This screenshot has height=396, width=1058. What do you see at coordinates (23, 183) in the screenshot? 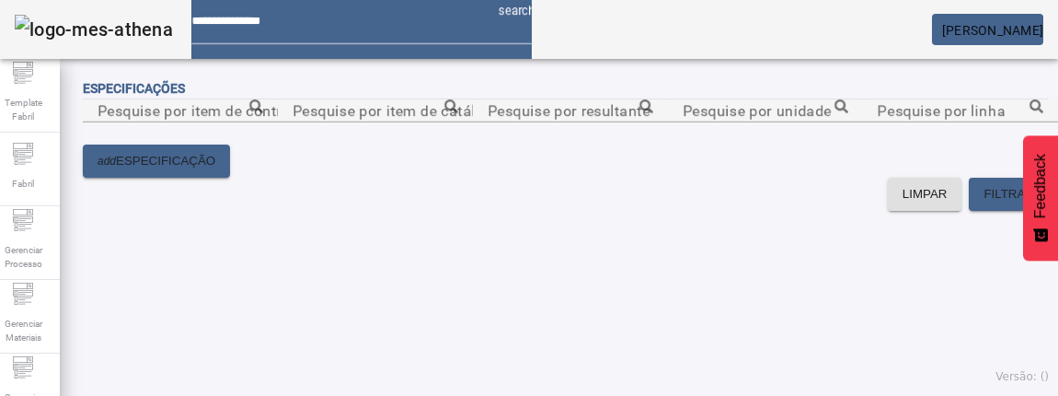
I see `span: Fabril` at bounding box center [23, 183].